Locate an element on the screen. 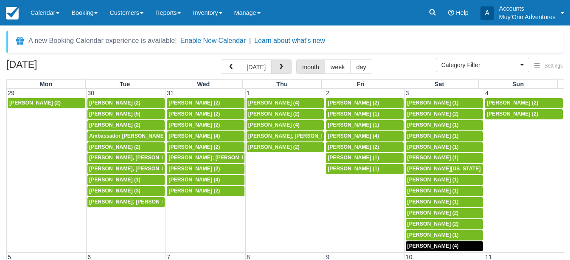  div: A is located at coordinates (487, 13).